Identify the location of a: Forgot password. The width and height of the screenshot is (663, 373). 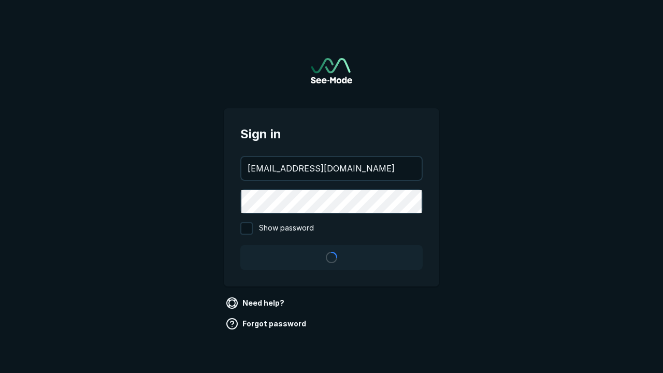
(267, 324).